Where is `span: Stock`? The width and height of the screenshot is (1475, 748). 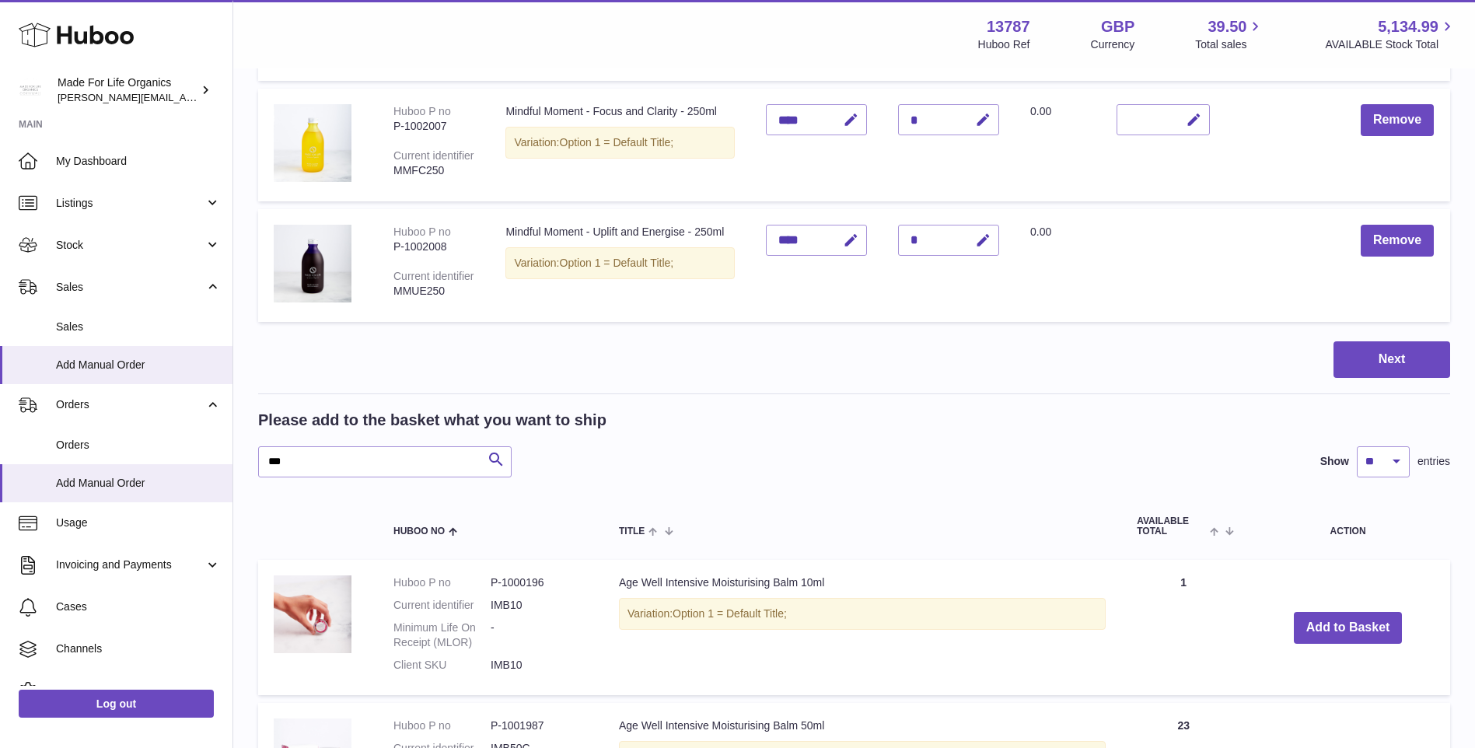
span: Stock is located at coordinates (130, 245).